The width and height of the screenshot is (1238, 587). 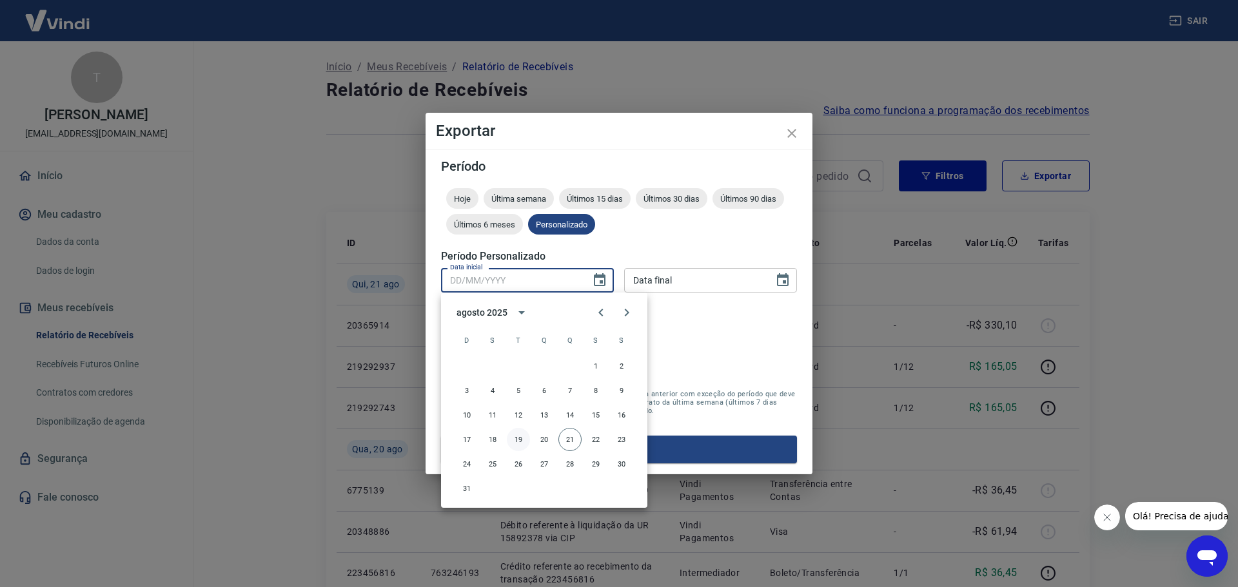 I want to click on button: 12, so click(x=518, y=415).